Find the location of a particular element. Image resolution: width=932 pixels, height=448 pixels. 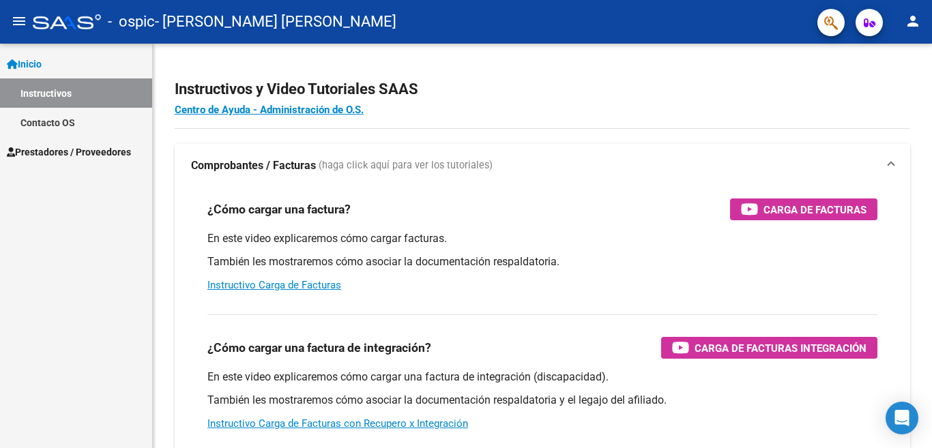

p: También les mostraremos cómo asociar la documentación respaldatoria. is located at coordinates (542, 262).